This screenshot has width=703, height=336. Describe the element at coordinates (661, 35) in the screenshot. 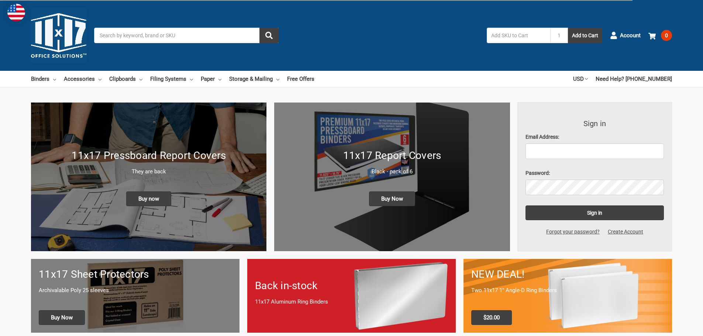

I see `a: 0` at that location.